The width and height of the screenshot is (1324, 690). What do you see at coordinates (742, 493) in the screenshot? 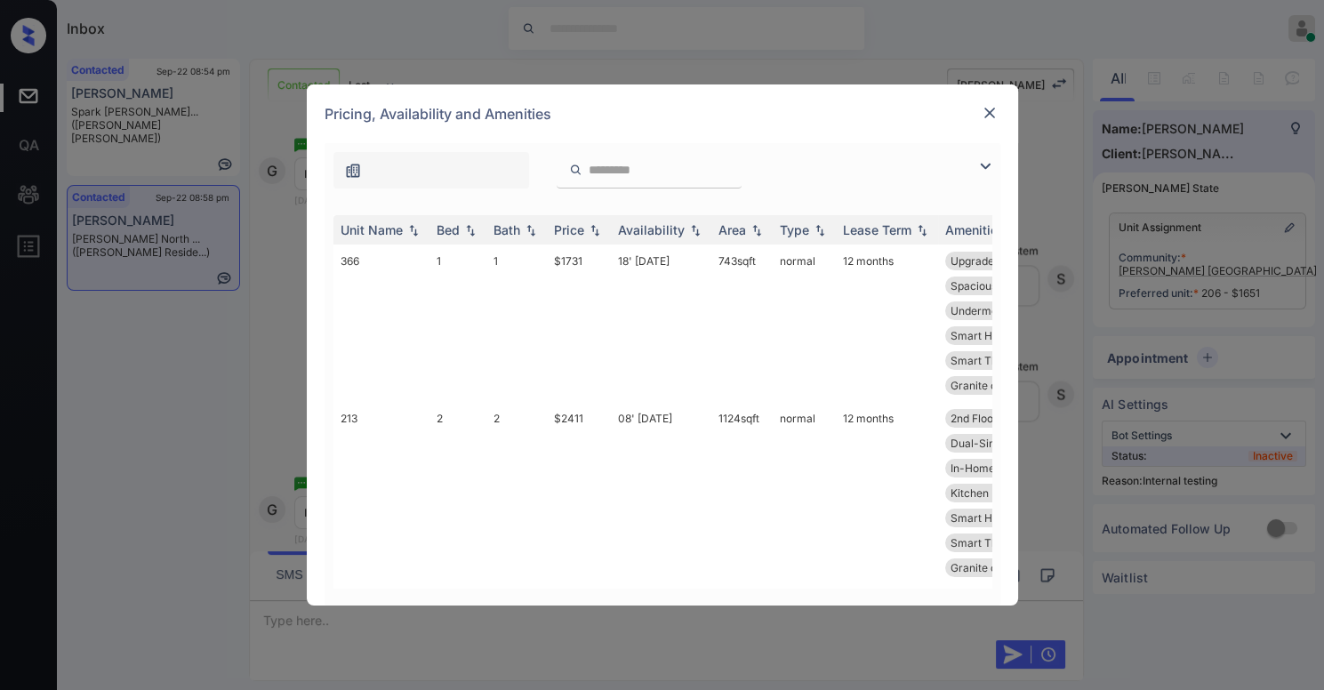
I see `td: 1124 sqft` at bounding box center [742, 493].